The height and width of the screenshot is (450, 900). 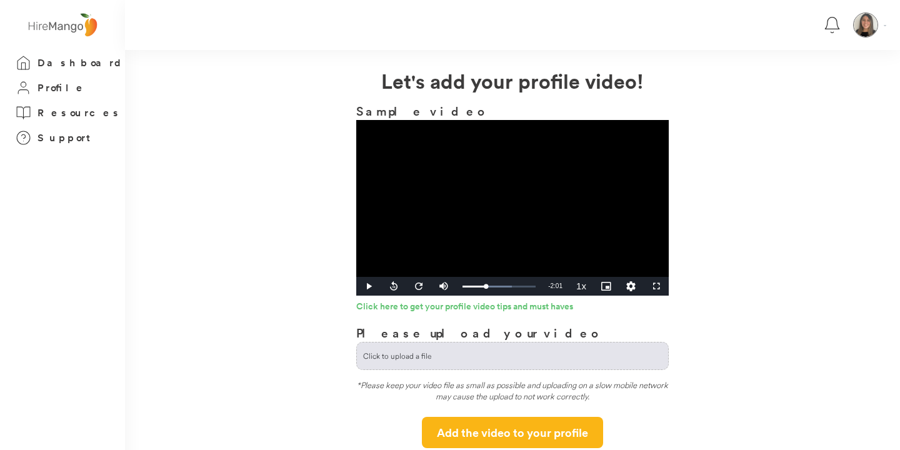 I want to click on h3: Dashboard, so click(x=81, y=62).